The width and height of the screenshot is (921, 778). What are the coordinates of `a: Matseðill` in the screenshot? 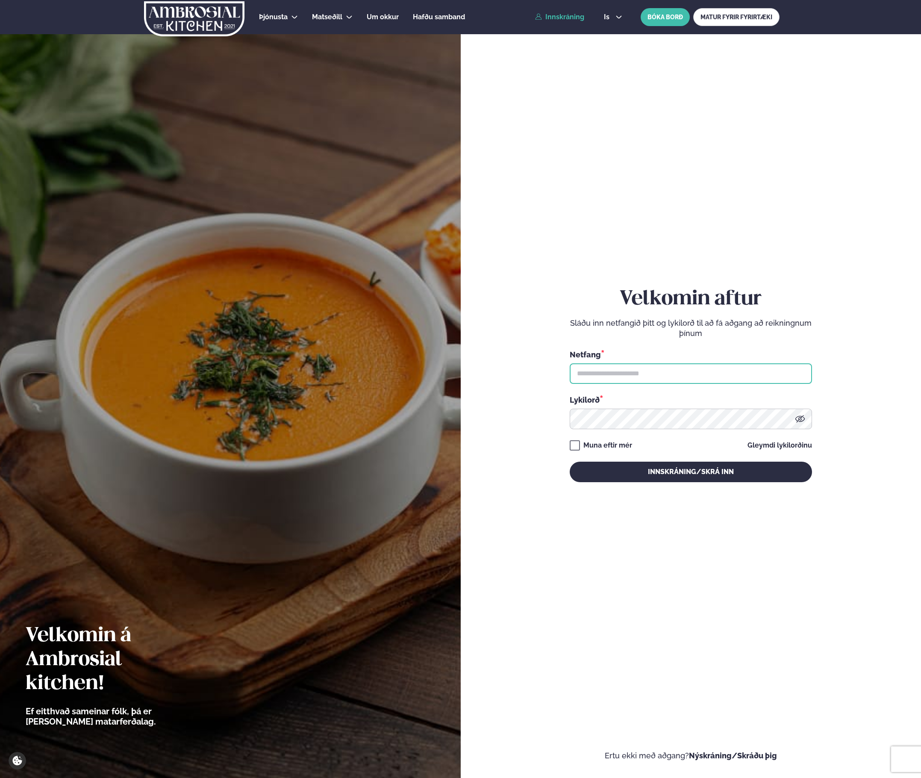 It's located at (327, 17).